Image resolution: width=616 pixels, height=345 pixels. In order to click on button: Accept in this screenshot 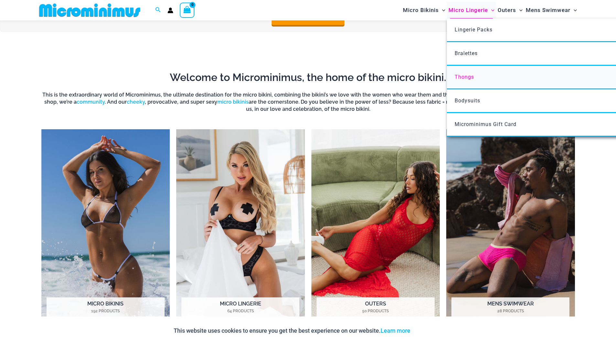, I will do `click(429, 330)`.